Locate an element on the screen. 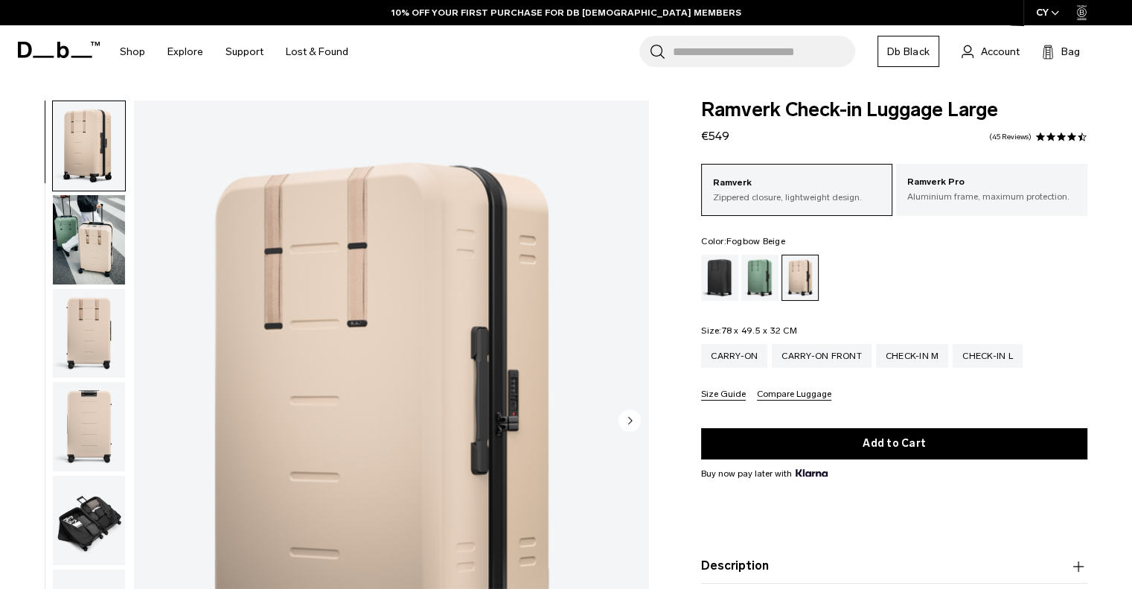  a: 45 reviews is located at coordinates (1010, 137).